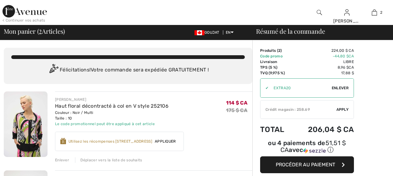  Describe the element at coordinates (134, 70) in the screenshot. I see `font: Félicitations! Votre commande sera expédiée GRATUITEMENT !` at that location.